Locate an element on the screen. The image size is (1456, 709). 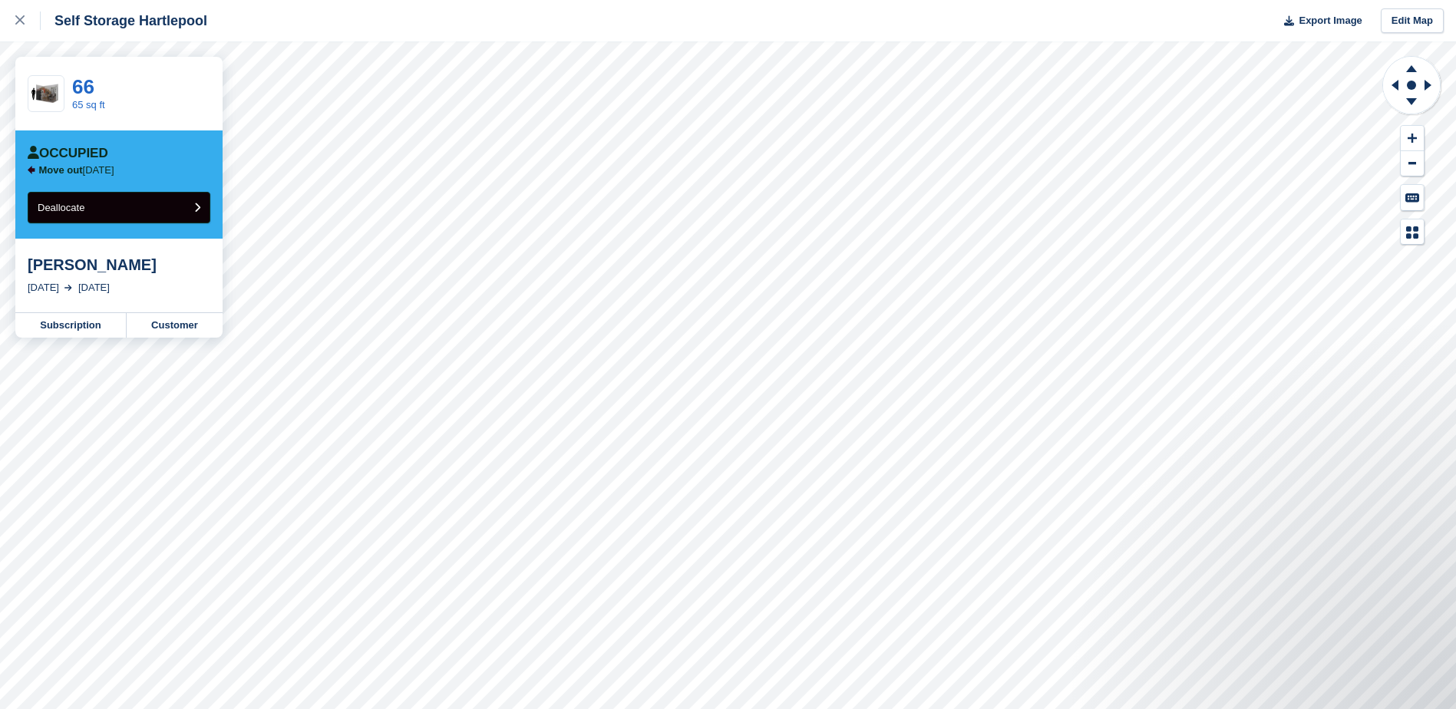
img: arrow-right-light-icn-cde0832a797a2874e46488d9cf13f60e5c3a73dbe684e267c42b8395dfbc2abf.svg is located at coordinates (68, 288).